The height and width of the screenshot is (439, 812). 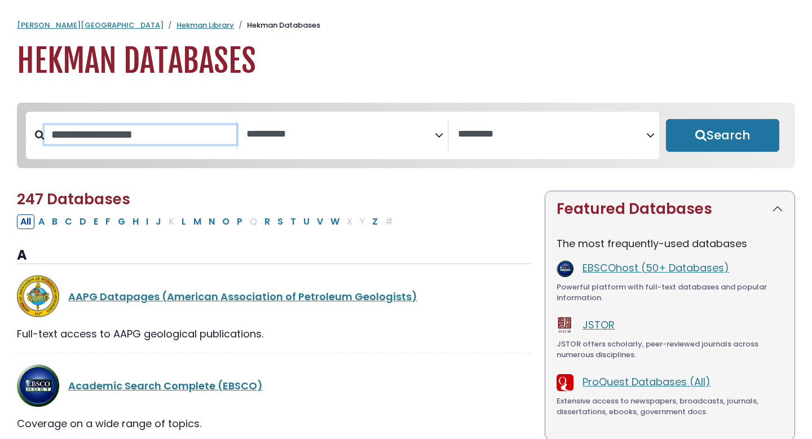 I want to click on button: Filter Results T, so click(x=293, y=222).